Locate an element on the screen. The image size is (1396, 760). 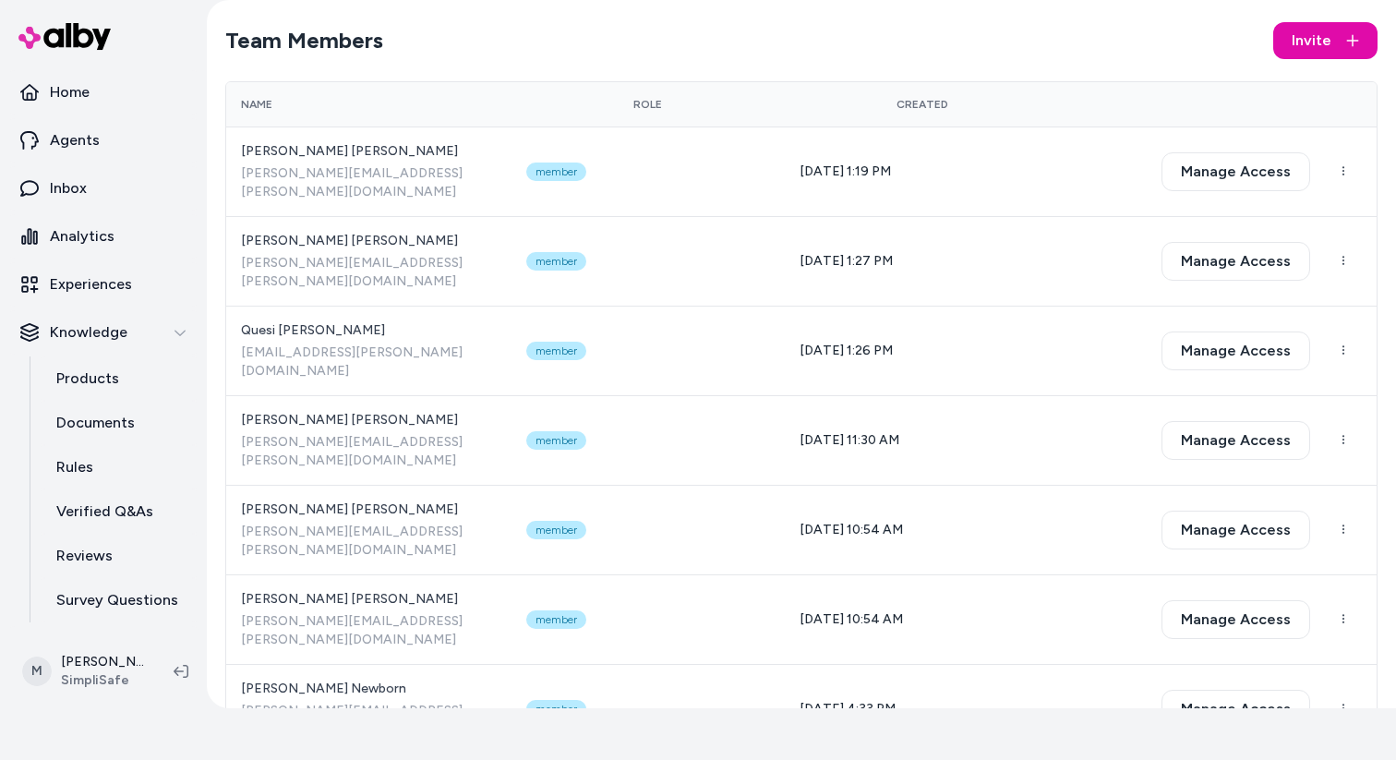
a: Agents is located at coordinates (103, 140).